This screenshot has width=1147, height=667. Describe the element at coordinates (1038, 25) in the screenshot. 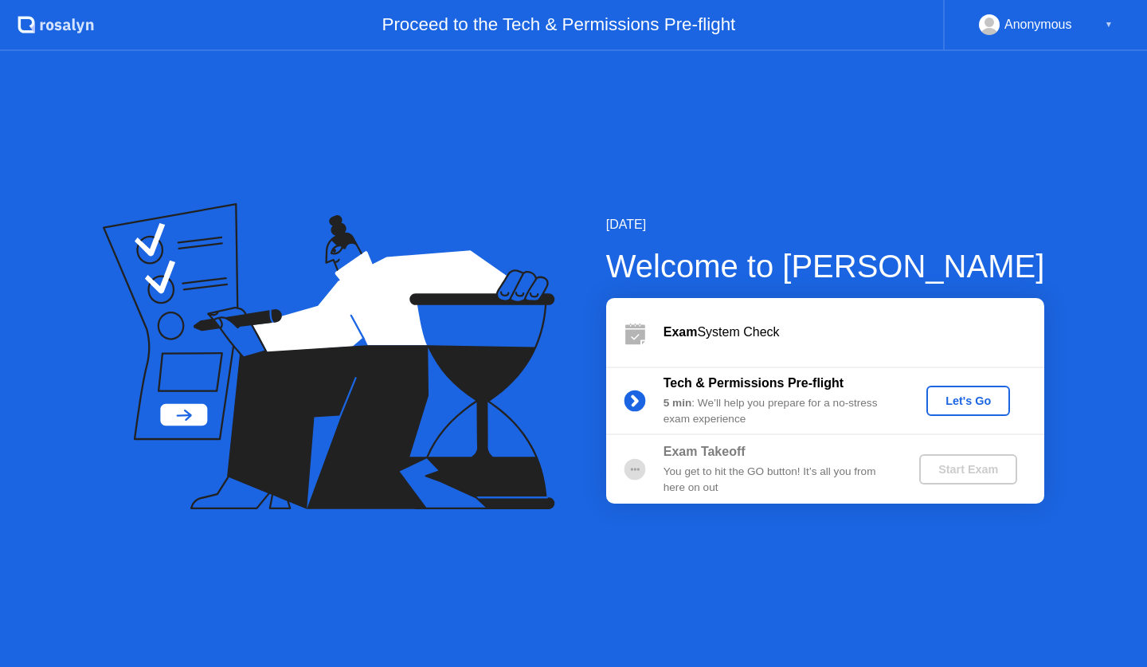

I see `div: Anonymous` at that location.